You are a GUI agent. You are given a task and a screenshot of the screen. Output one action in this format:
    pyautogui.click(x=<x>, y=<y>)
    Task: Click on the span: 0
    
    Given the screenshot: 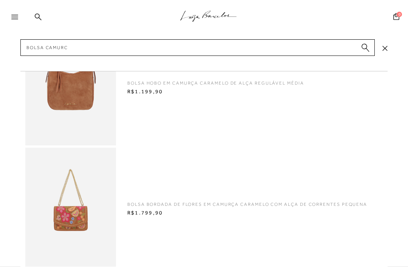 What is the action you would take?
    pyautogui.click(x=399, y=14)
    